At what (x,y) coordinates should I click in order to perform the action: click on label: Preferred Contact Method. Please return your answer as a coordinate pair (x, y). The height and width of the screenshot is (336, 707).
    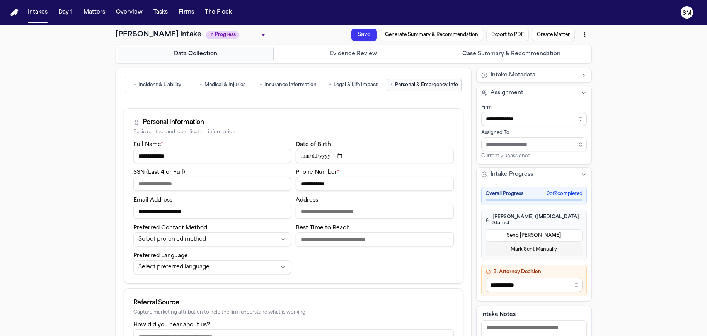
    Looking at the image, I should click on (170, 228).